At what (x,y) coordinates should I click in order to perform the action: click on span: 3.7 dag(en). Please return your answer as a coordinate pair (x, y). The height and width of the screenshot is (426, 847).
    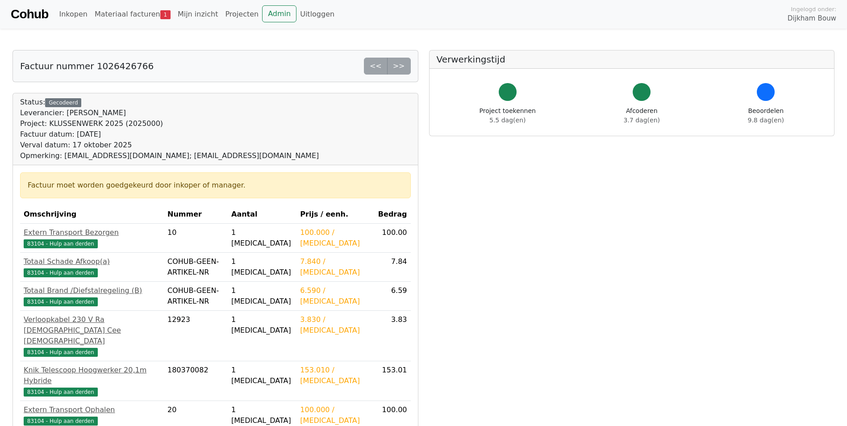
    Looking at the image, I should click on (641, 120).